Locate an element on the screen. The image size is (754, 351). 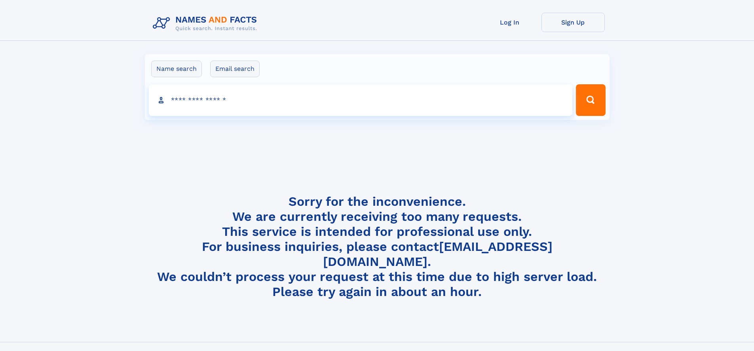
label: Email search is located at coordinates (235, 69).